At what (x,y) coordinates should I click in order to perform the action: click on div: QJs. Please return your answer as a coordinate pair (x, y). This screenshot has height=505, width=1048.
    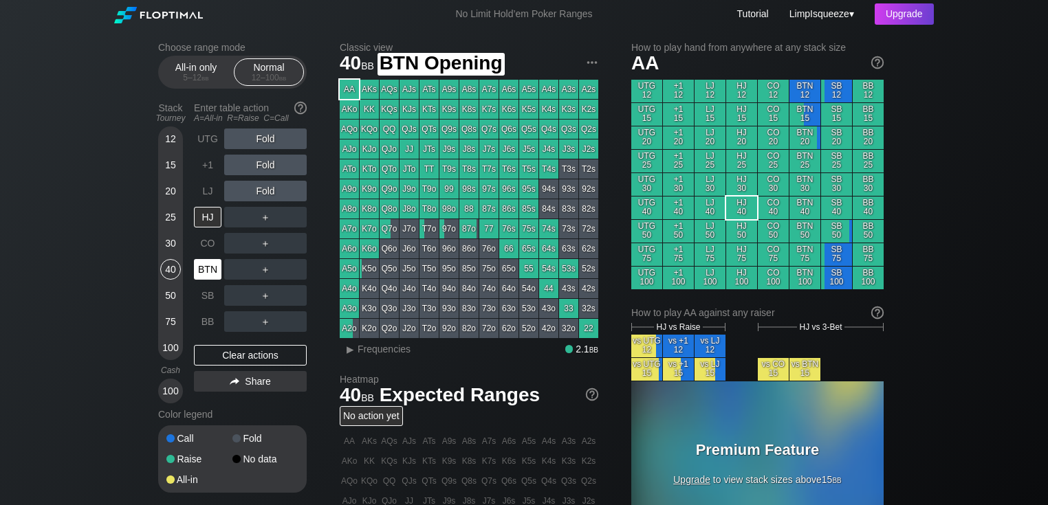
    Looking at the image, I should click on (409, 129).